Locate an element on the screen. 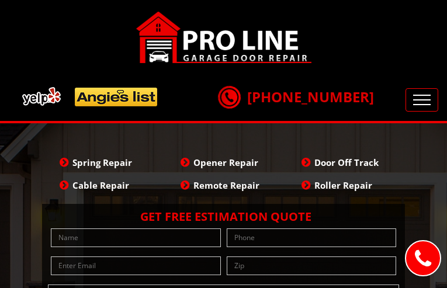 This screenshot has height=288, width=447. input: Enter Email is located at coordinates (136, 266).